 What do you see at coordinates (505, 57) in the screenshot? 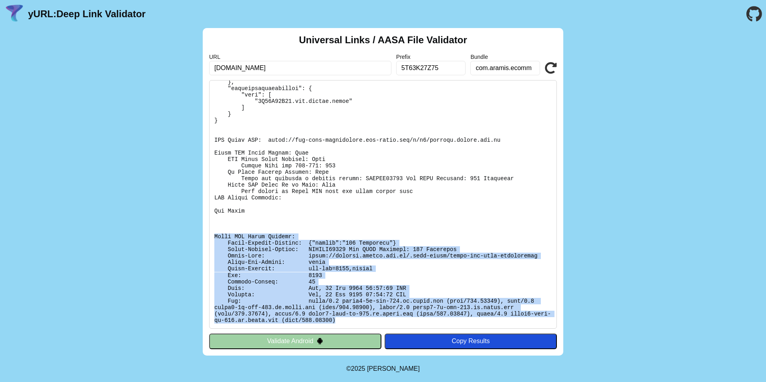
I see `label: Bundle` at bounding box center [505, 57].